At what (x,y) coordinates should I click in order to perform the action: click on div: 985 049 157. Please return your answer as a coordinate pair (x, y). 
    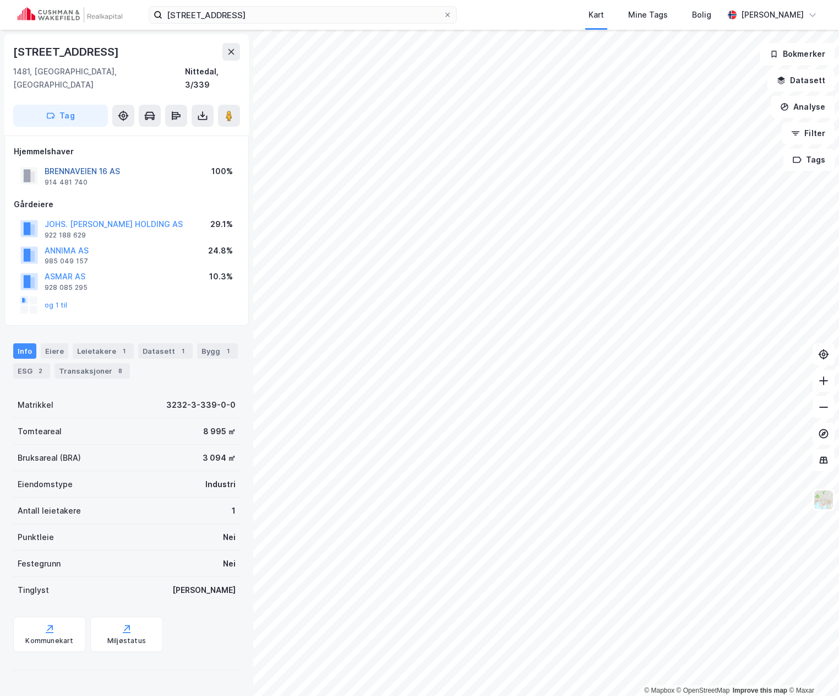
    Looking at the image, I should click on (66, 261).